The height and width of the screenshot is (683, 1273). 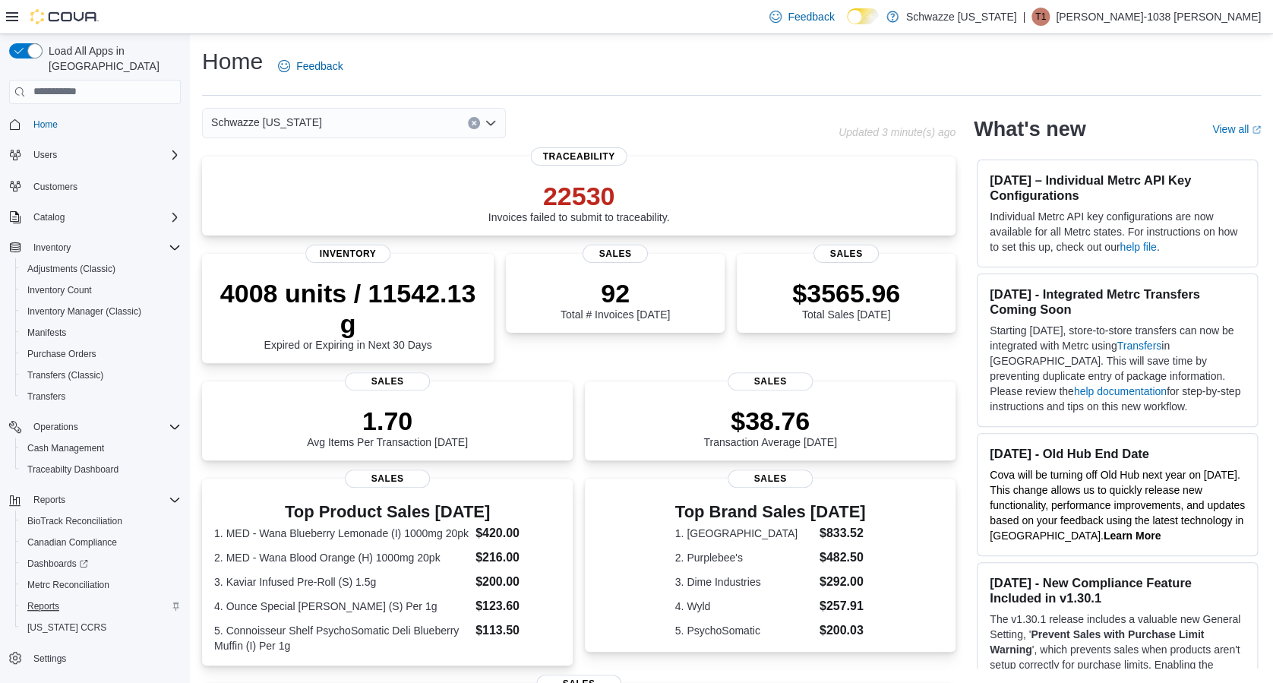 What do you see at coordinates (55, 187) in the screenshot?
I see `span: Customers` at bounding box center [55, 187].